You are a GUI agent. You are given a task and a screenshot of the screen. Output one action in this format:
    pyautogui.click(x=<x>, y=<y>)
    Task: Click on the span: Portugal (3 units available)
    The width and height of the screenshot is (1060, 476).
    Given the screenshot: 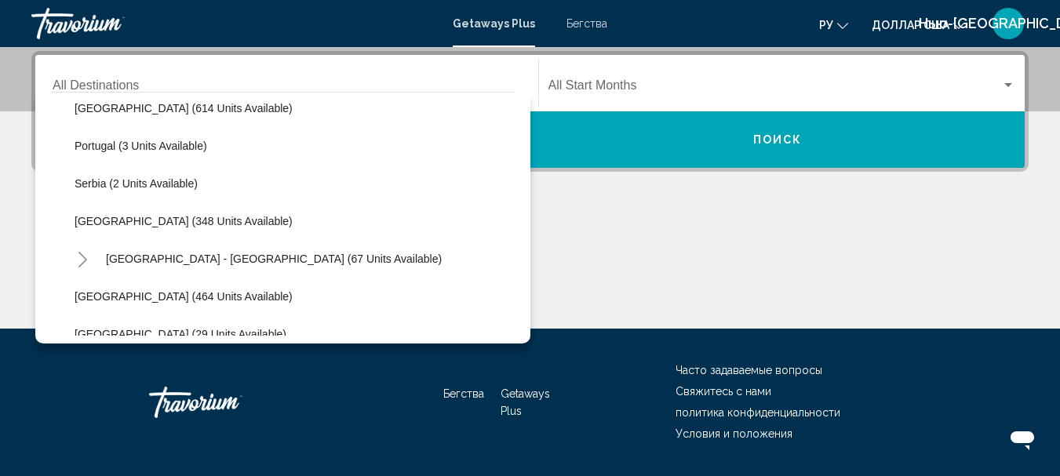 What is the action you would take?
    pyautogui.click(x=140, y=146)
    